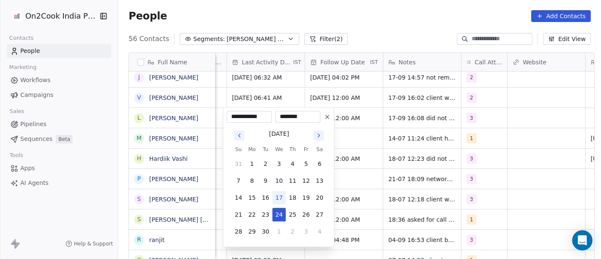  What do you see at coordinates (279, 198) in the screenshot?
I see `button: 17` at bounding box center [279, 198].